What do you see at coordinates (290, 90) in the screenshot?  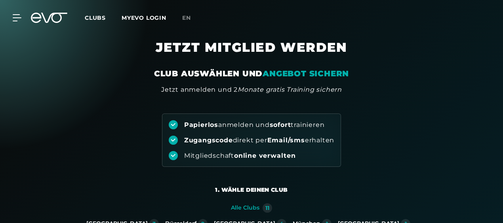 I see `em: Monate gratis Training sichern` at bounding box center [290, 90].